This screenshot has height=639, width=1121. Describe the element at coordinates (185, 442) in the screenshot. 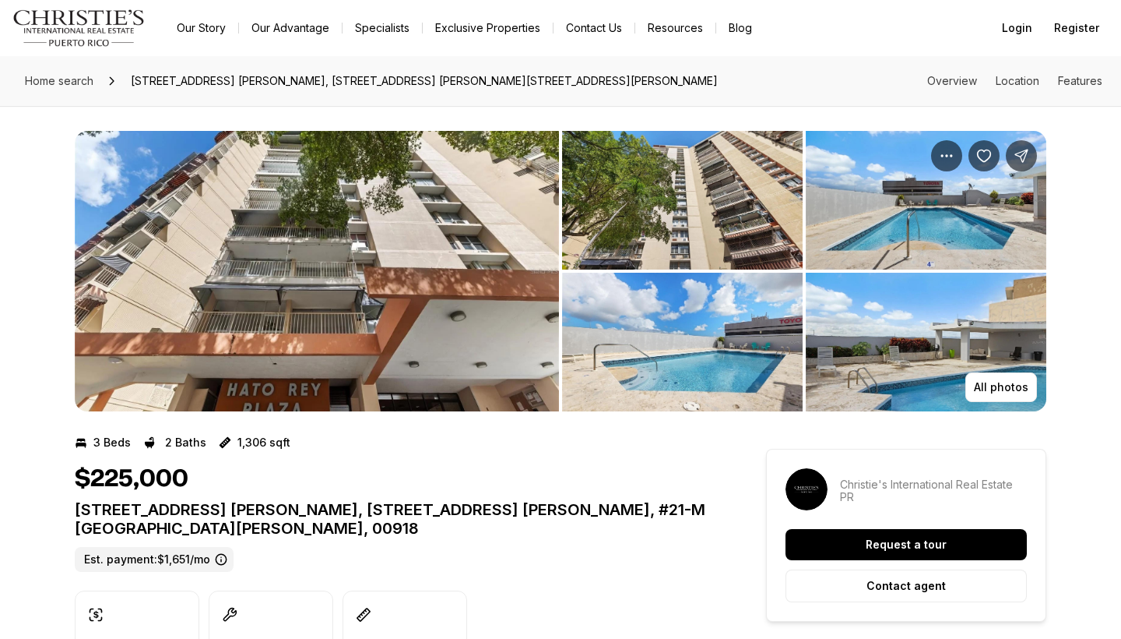

I see `p: 2 Baths` at that location.